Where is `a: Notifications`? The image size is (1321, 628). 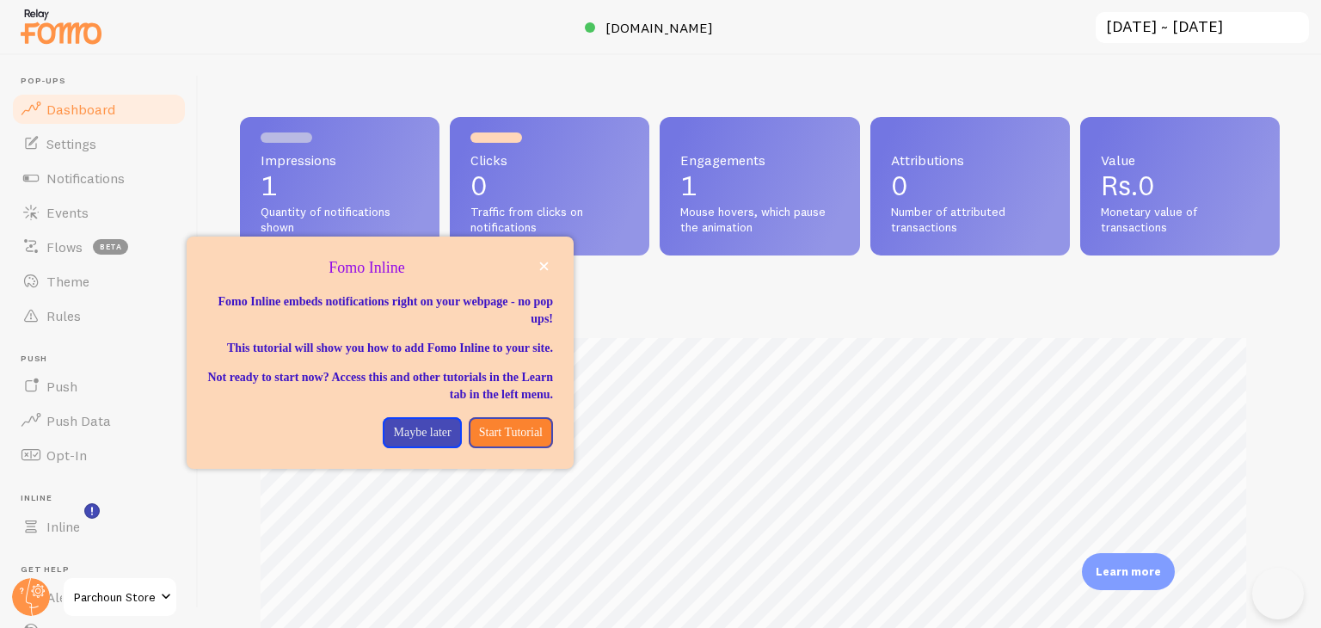 a: Notifications is located at coordinates (99, 178).